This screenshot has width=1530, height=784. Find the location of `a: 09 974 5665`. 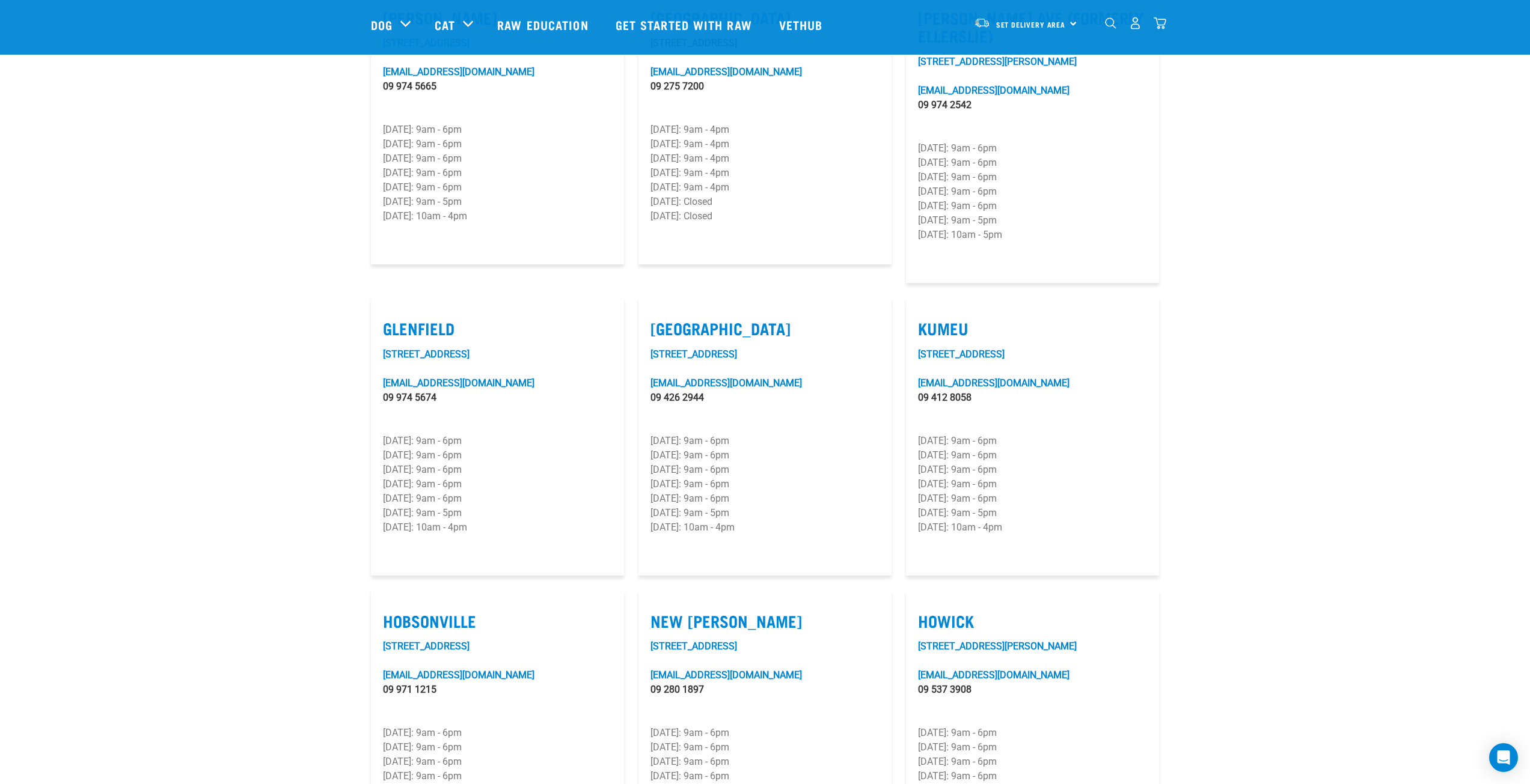

a: 09 974 5665 is located at coordinates (410, 86).